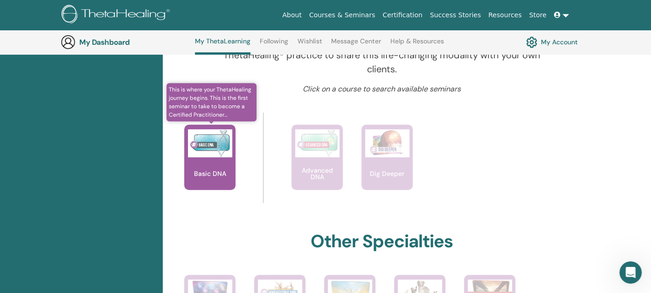 The image size is (651, 293). Describe the element at coordinates (317, 143) in the screenshot. I see `img: Advanced DNA` at that location.